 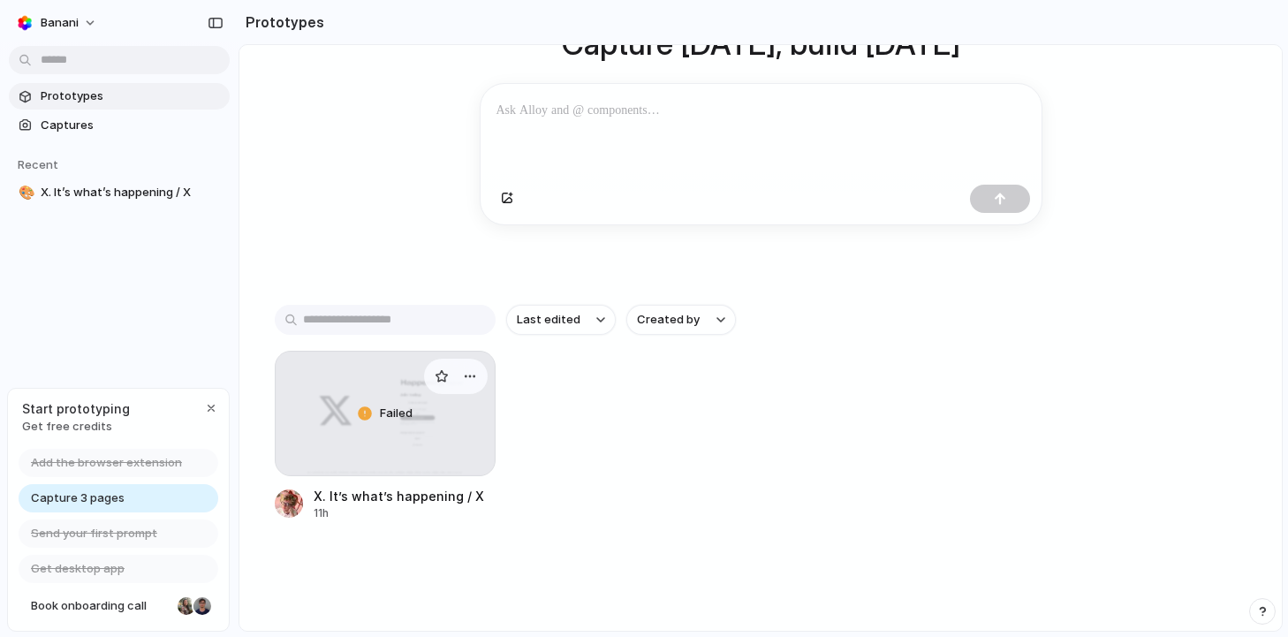 I want to click on div: Nicole Kubica, so click(x=186, y=606).